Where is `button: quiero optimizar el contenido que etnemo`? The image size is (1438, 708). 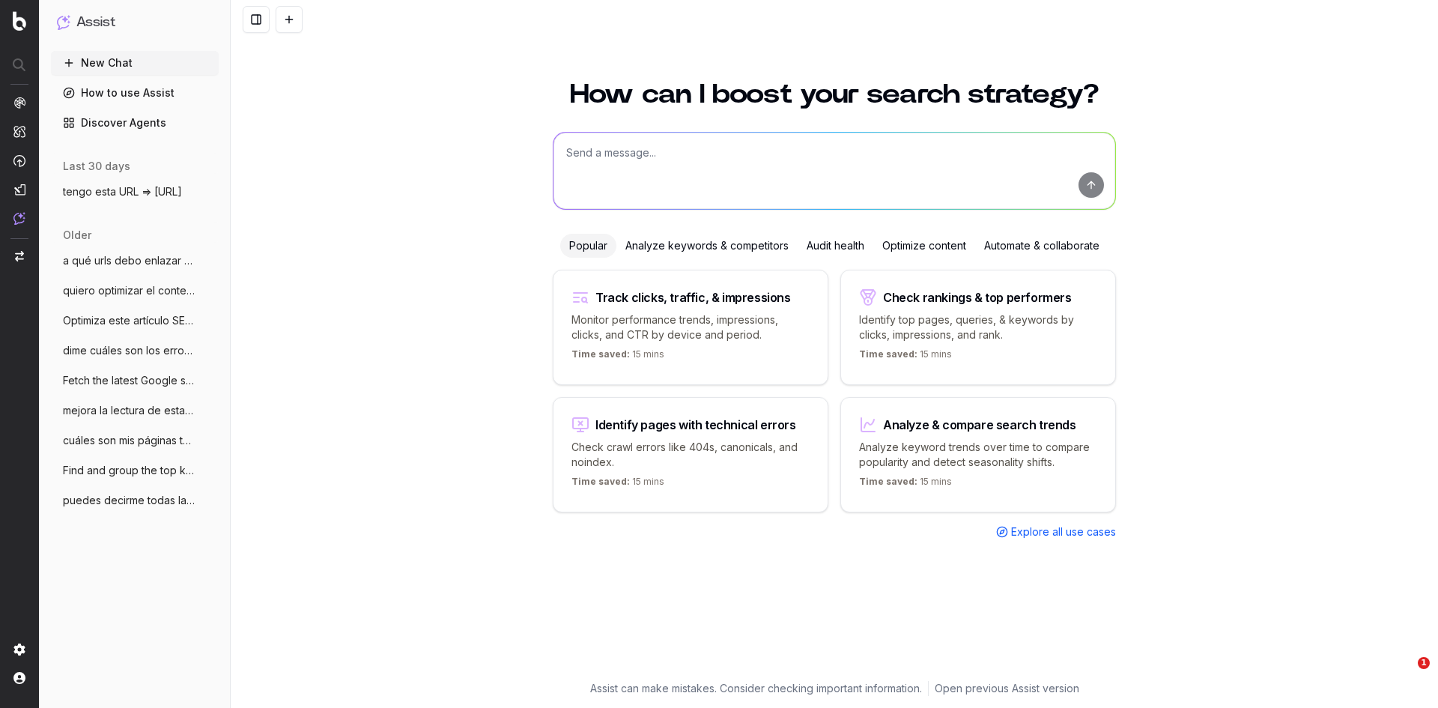
button: quiero optimizar el contenido que etnemo is located at coordinates (135, 291).